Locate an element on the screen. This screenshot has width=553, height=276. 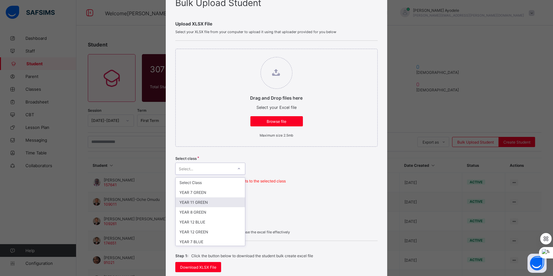
span: Upload XLSX File is located at coordinates (276, 24).